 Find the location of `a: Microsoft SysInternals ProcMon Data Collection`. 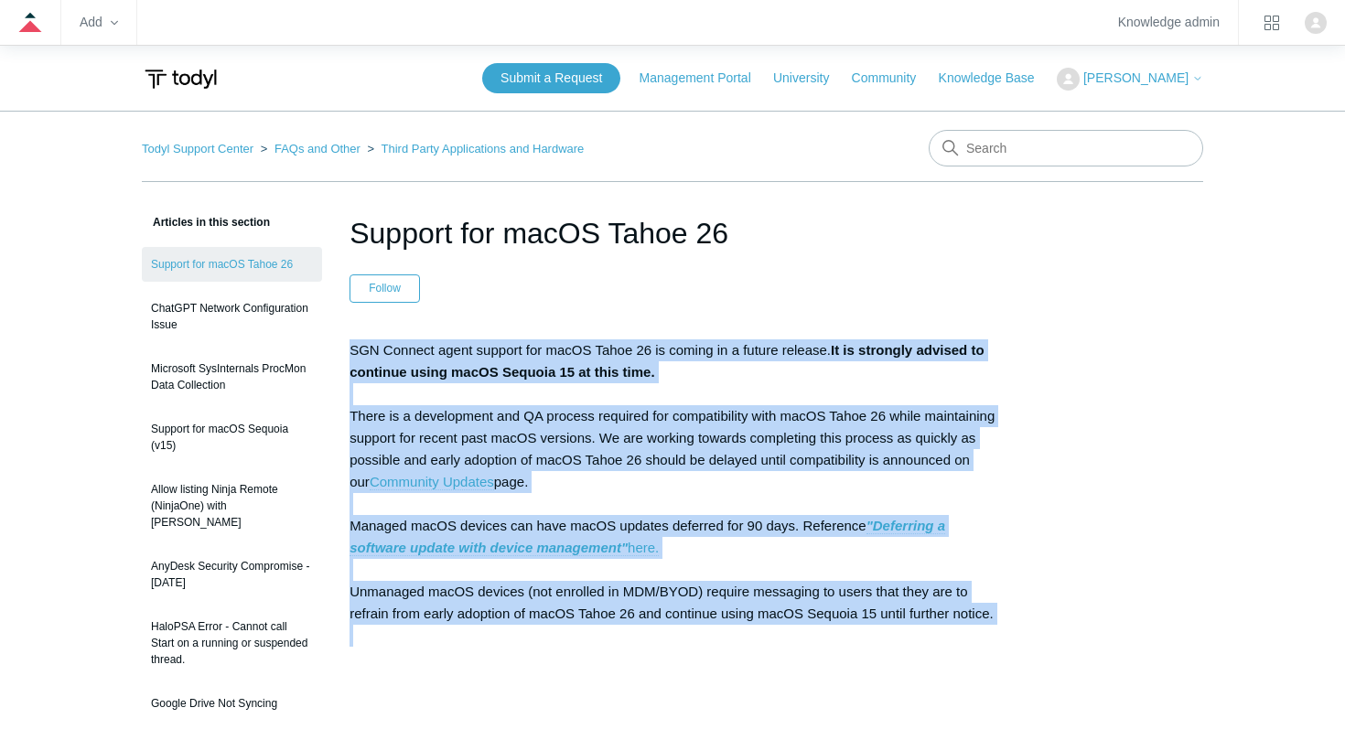

a: Microsoft SysInternals ProcMon Data Collection is located at coordinates (232, 377).